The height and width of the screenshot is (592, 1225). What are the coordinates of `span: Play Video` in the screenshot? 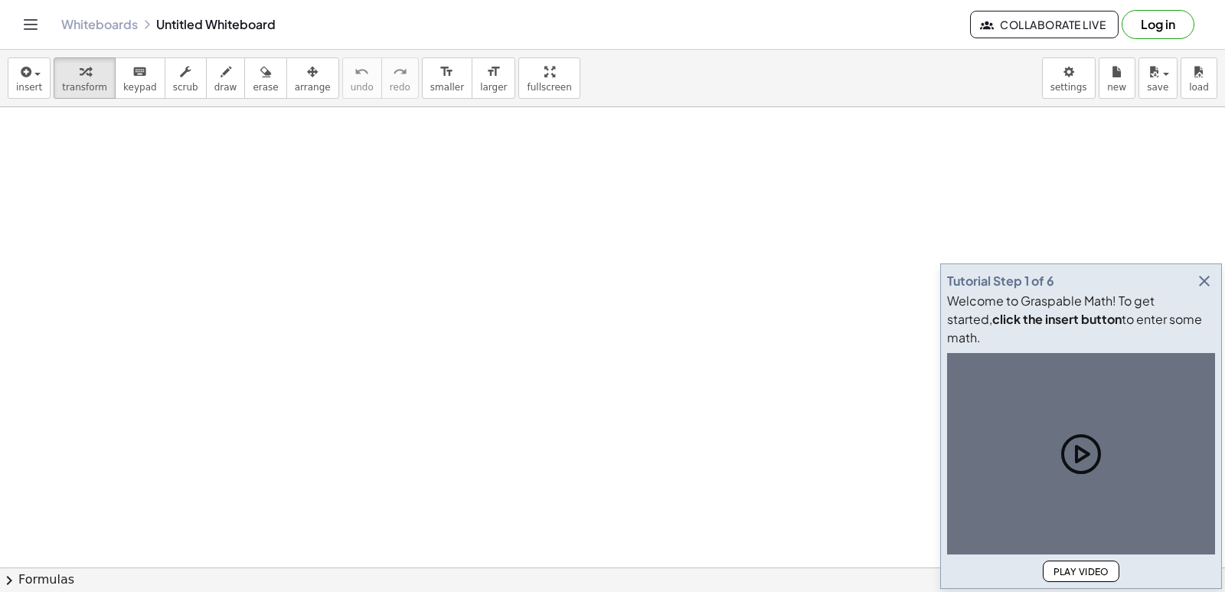 It's located at (1081, 571).